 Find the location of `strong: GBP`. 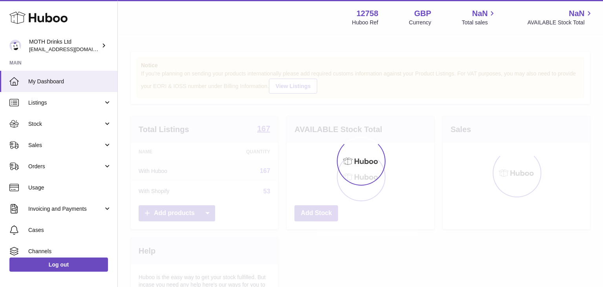

strong: GBP is located at coordinates (422, 13).